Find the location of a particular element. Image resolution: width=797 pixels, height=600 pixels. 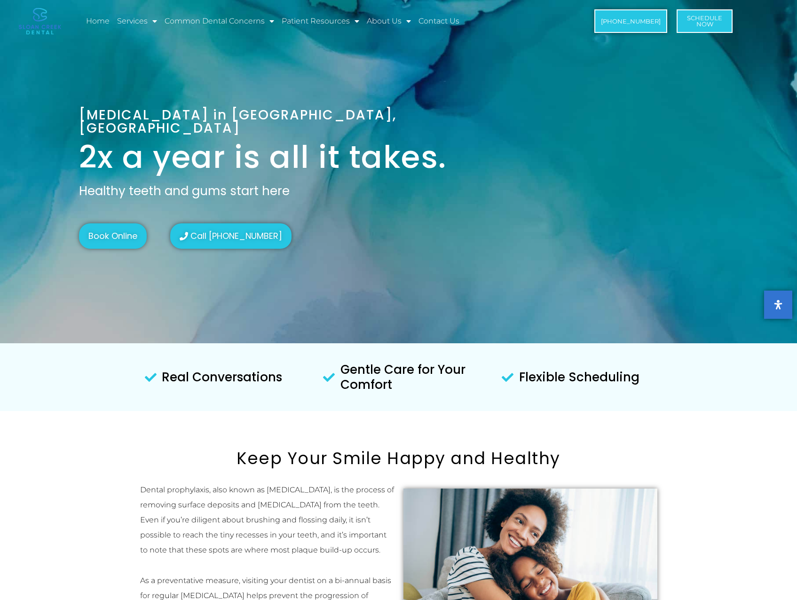

span: Schedule Now is located at coordinates (705, 21).